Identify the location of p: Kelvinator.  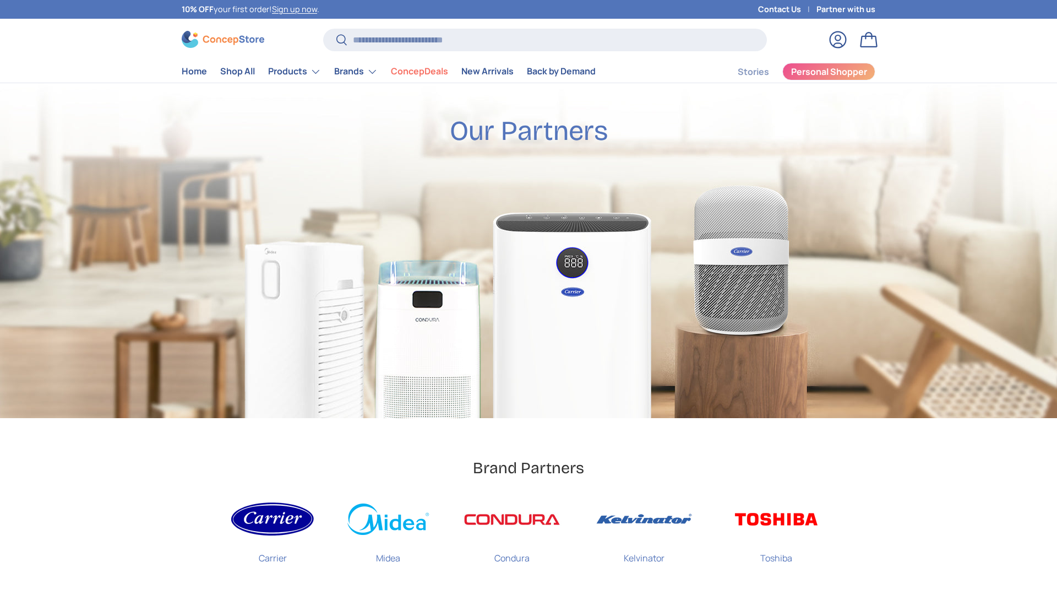
(644, 553).